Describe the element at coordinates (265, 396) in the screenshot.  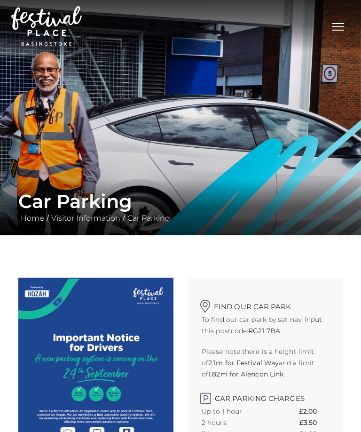
I see `h2: Car Parking Charges` at that location.